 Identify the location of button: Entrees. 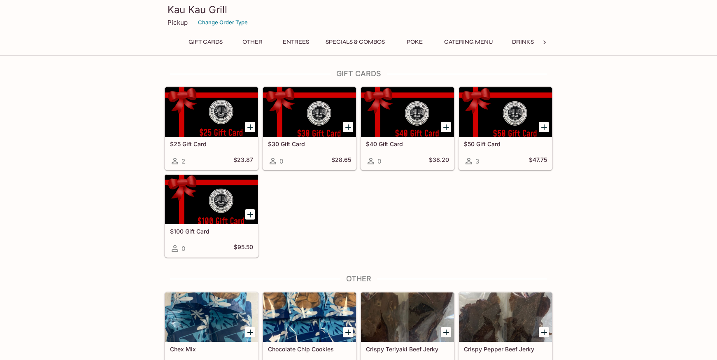
(296, 42).